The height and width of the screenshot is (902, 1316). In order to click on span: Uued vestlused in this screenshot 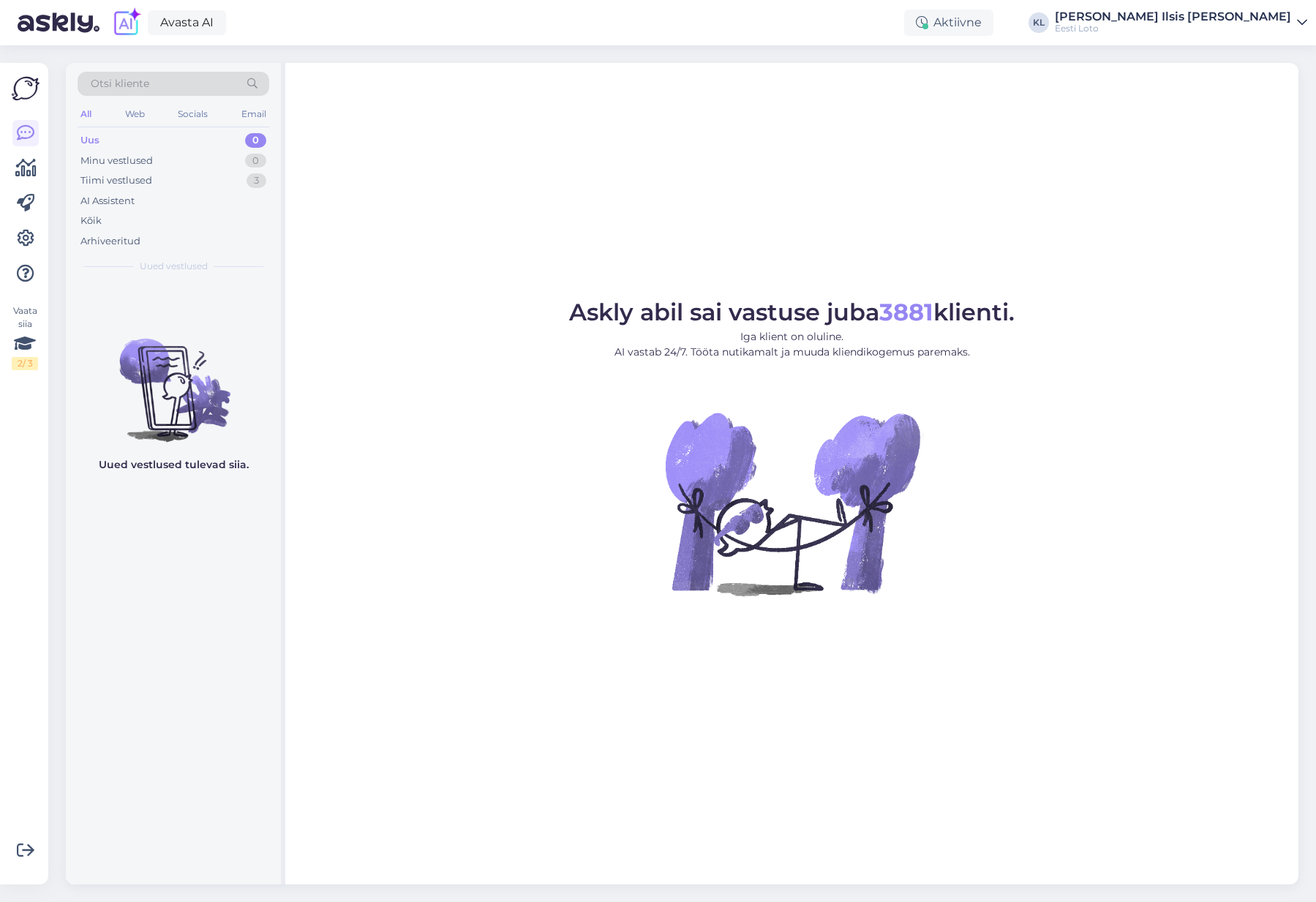, I will do `click(173, 266)`.